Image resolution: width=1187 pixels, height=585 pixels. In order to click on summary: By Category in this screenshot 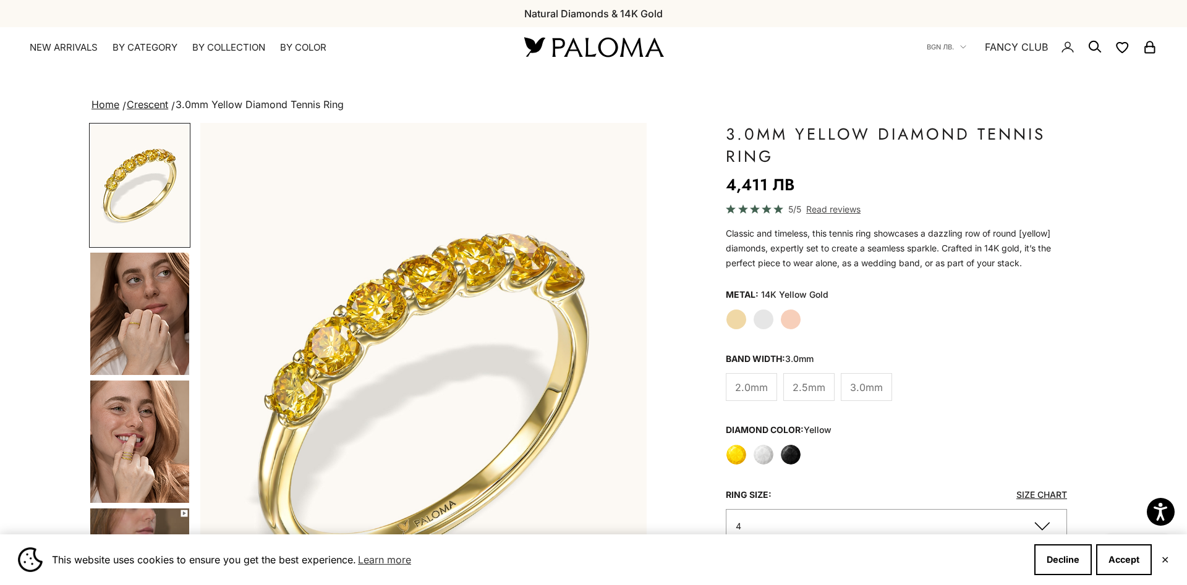, I will do `click(145, 48)`.